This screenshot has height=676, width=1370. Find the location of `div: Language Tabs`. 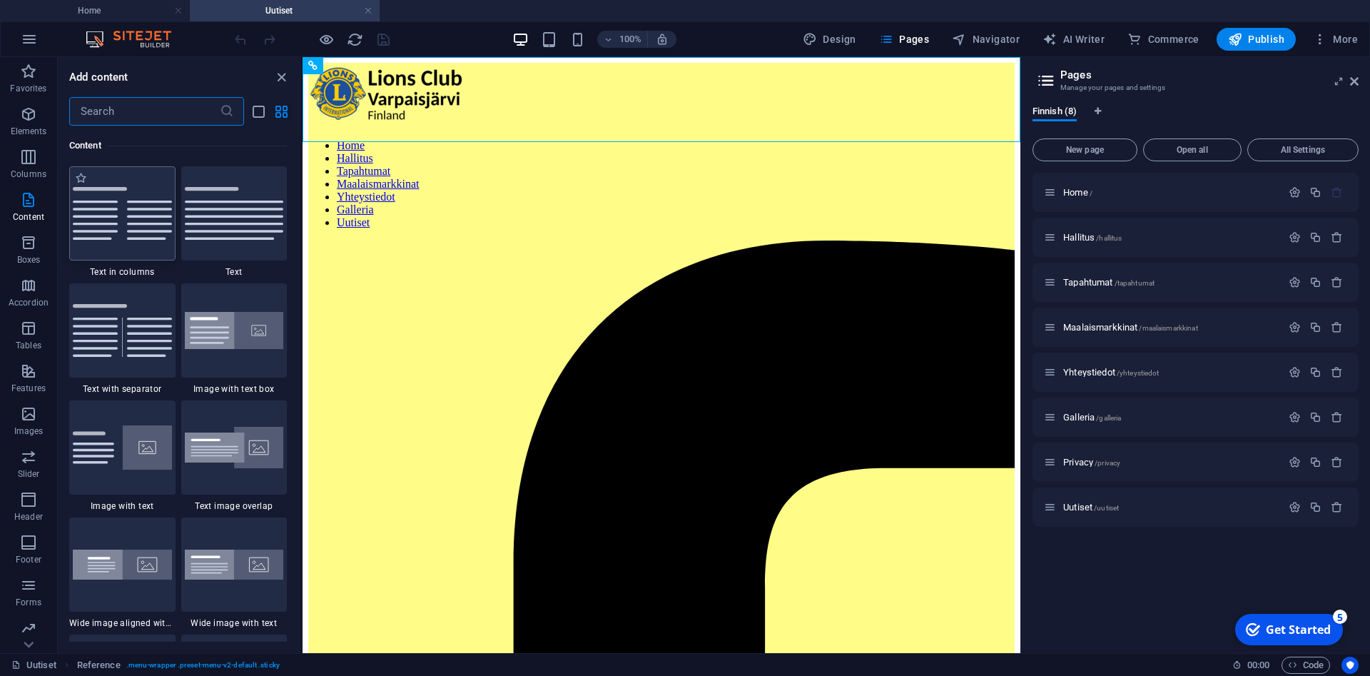

div: Language Tabs is located at coordinates (1195, 119).